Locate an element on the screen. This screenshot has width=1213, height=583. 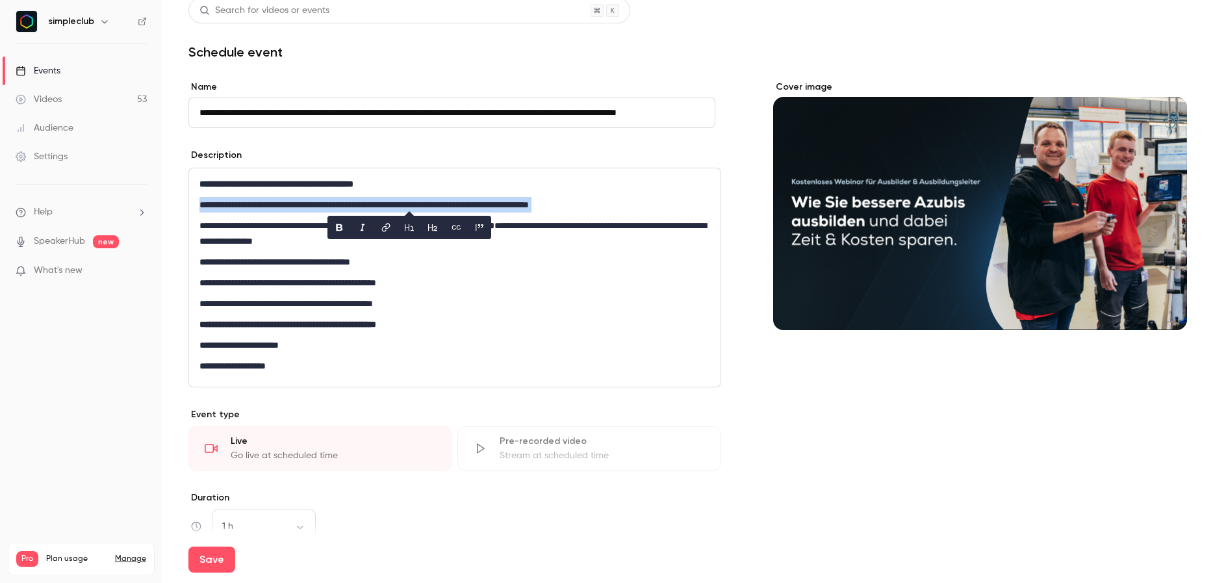
button: bold is located at coordinates (339, 227).